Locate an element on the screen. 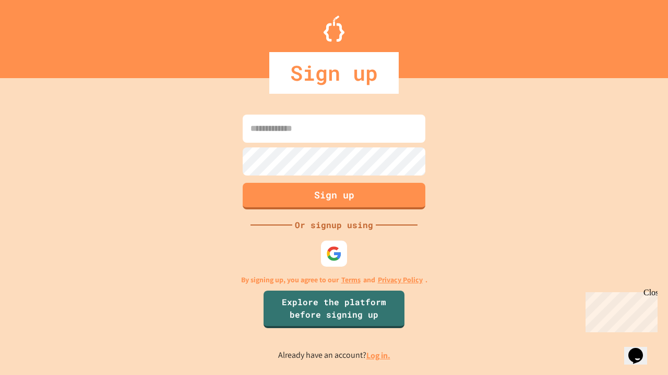 The width and height of the screenshot is (668, 375). img: Logo.svg is located at coordinates (334, 29).